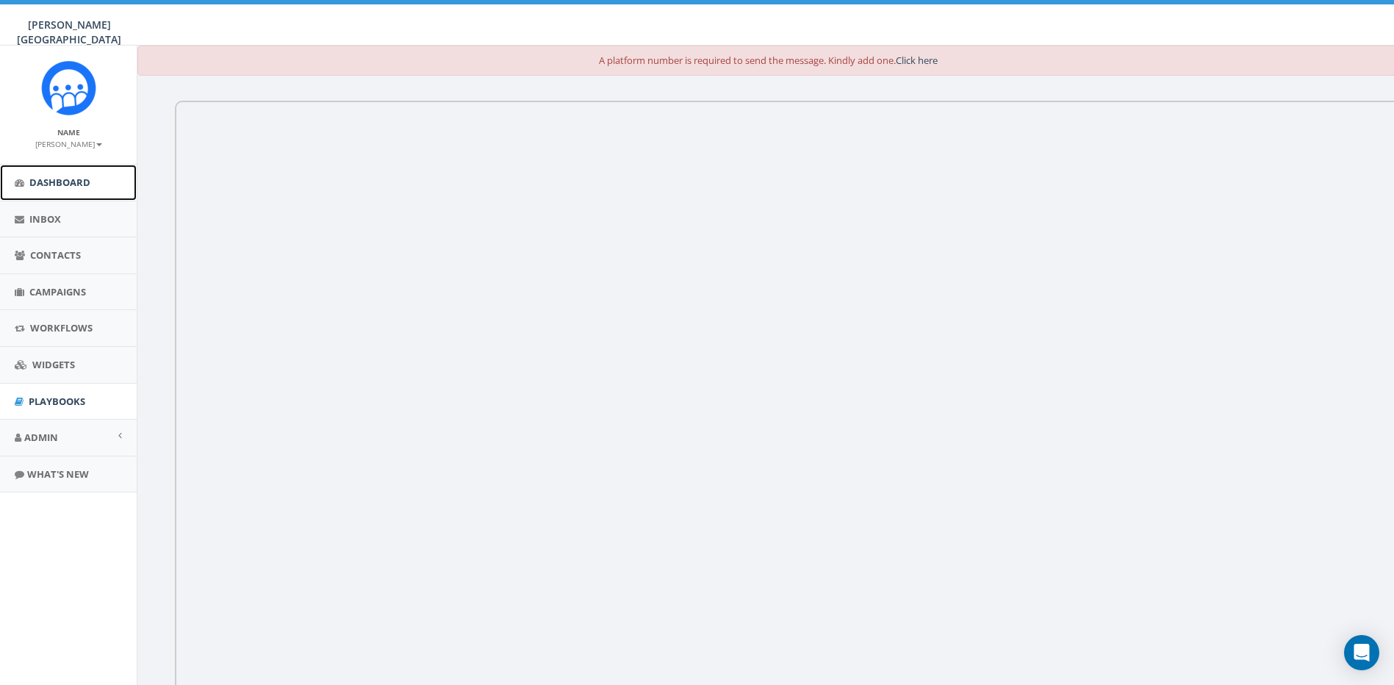  Describe the element at coordinates (57, 401) in the screenshot. I see `span: Playbooks` at that location.